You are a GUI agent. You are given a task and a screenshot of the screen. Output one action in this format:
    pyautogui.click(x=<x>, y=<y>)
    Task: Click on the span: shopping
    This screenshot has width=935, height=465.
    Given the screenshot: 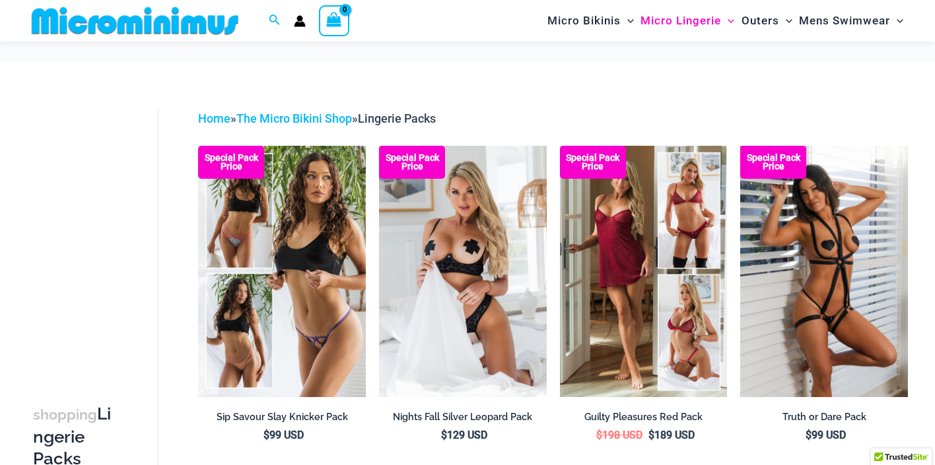 What is the action you would take?
    pyautogui.click(x=65, y=414)
    